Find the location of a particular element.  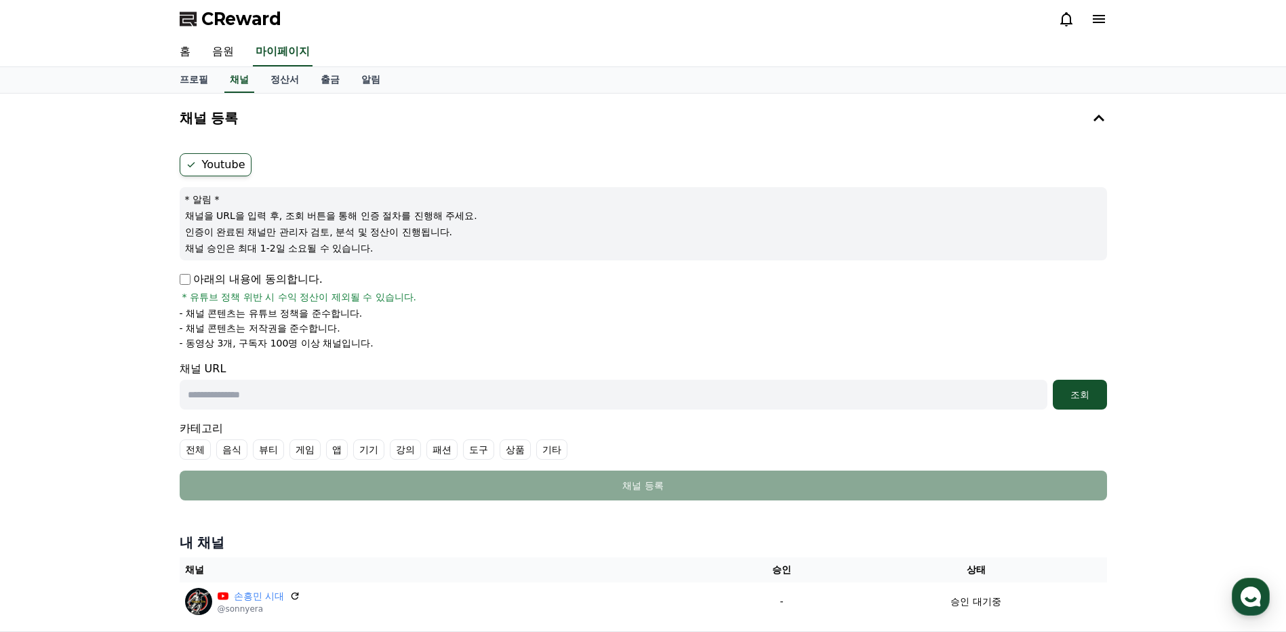

p: 인증이 완료된 채널만 관리자 검토, 분석 및 정산이 진행됩니다. is located at coordinates (643, 232).